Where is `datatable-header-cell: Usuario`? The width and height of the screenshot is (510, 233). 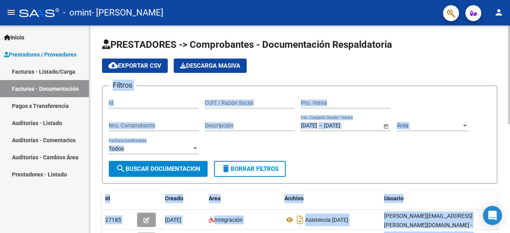 datatable-header-cell: Usuario is located at coordinates (441, 199).